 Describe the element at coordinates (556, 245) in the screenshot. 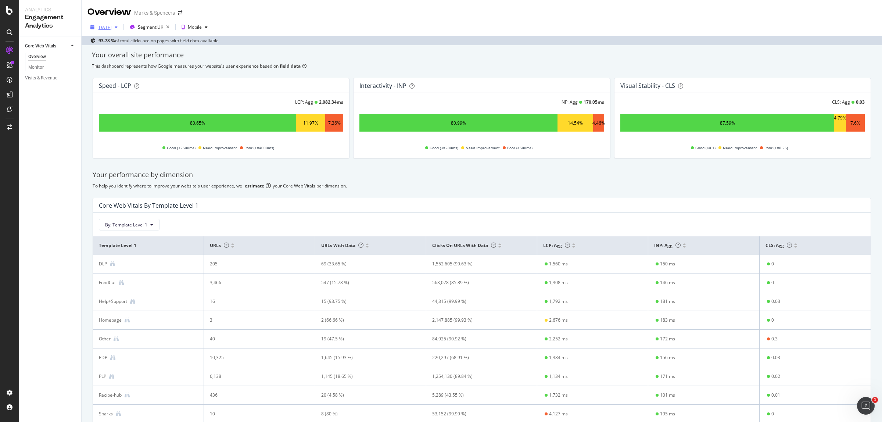

I see `span: LCP: Agg` at that location.